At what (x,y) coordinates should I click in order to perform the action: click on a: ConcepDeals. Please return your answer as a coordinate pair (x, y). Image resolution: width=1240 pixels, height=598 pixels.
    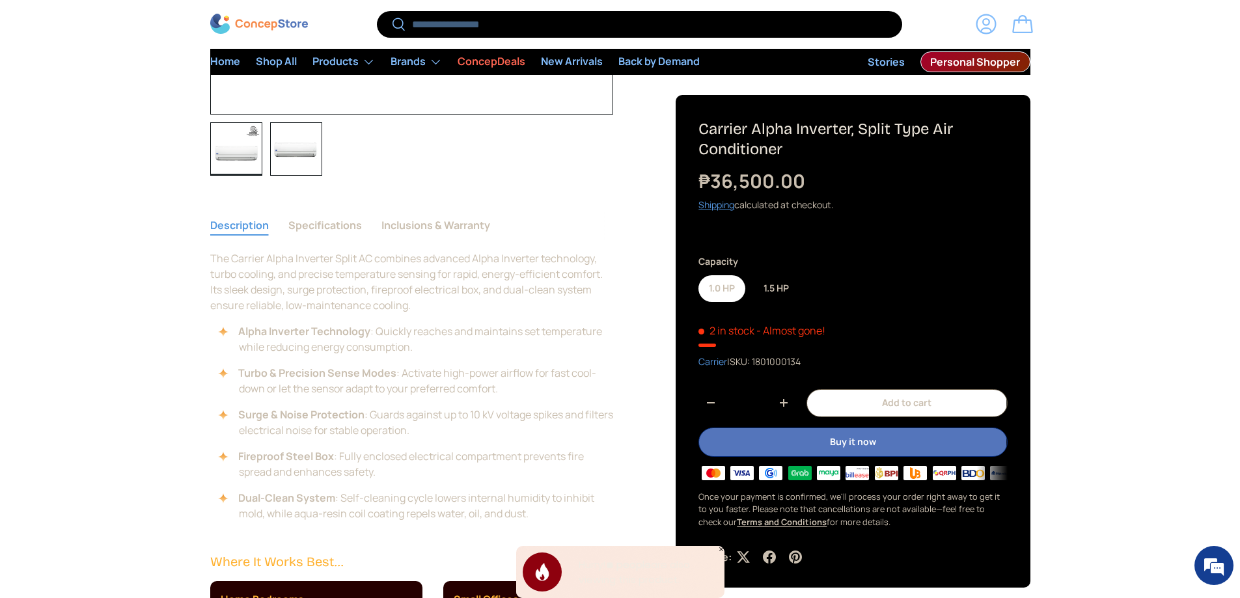
    Looking at the image, I should click on (491, 62).